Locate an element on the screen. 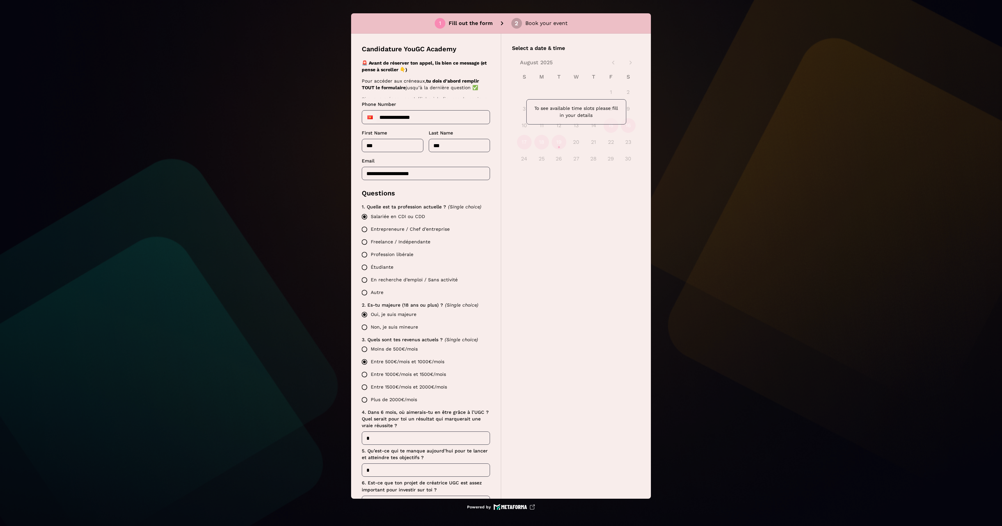  label: Non, je suis mineure is located at coordinates (424, 328).